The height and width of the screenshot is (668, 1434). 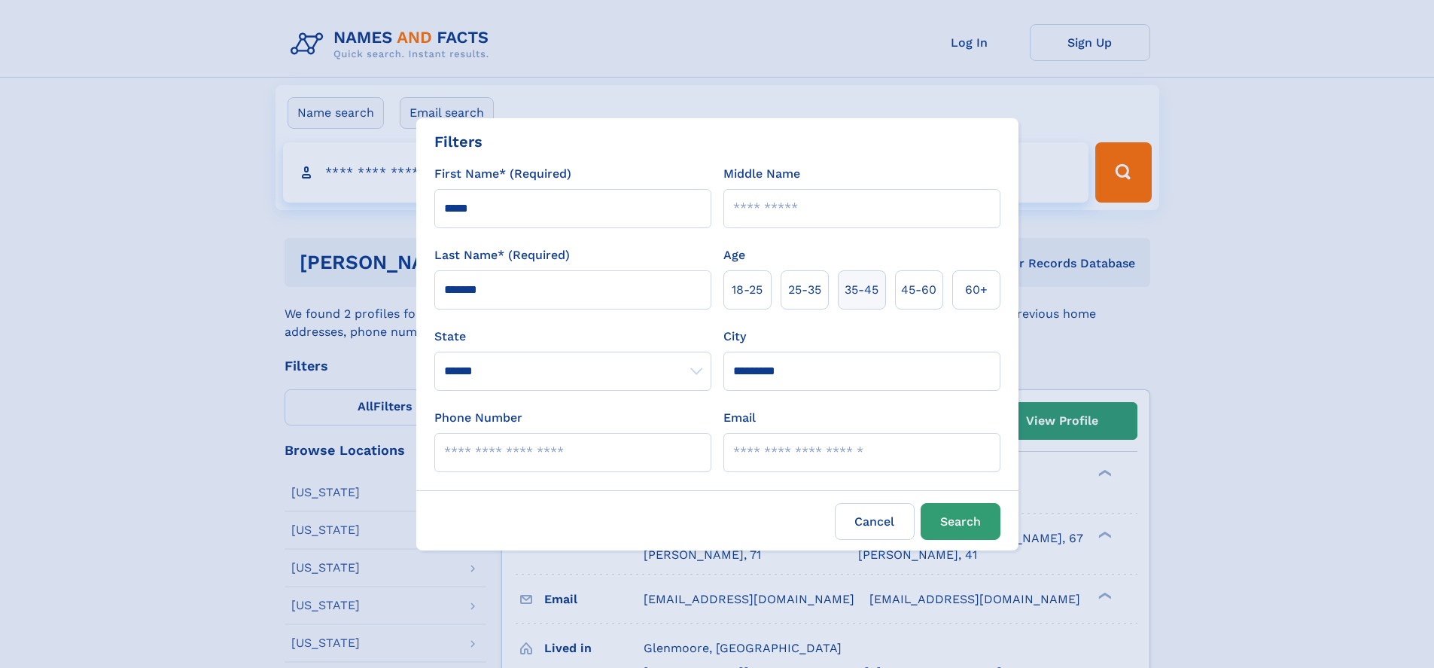 What do you see at coordinates (861, 290) in the screenshot?
I see `span: 35‑45` at bounding box center [861, 290].